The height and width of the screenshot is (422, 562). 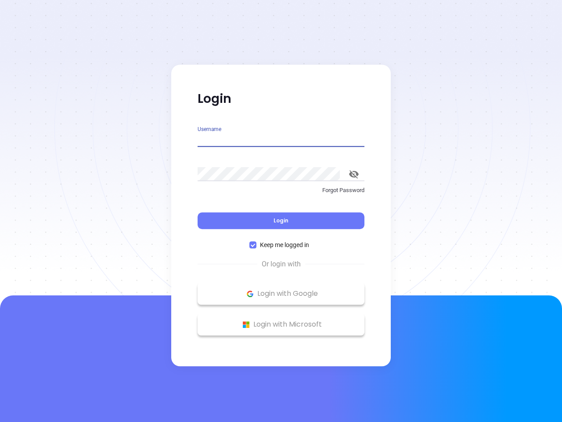 I want to click on span: Keep me logged in, so click(x=285, y=245).